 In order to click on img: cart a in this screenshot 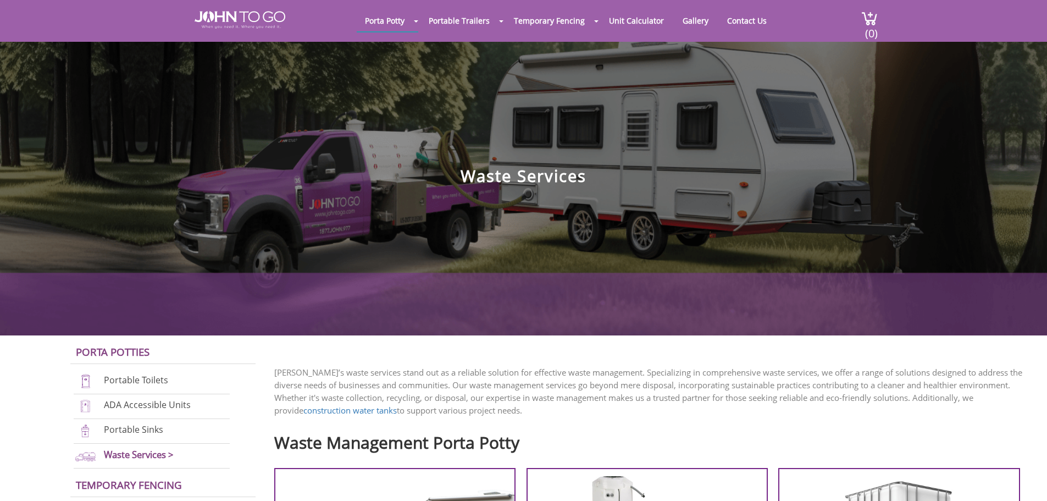, I will do `click(870, 18)`.